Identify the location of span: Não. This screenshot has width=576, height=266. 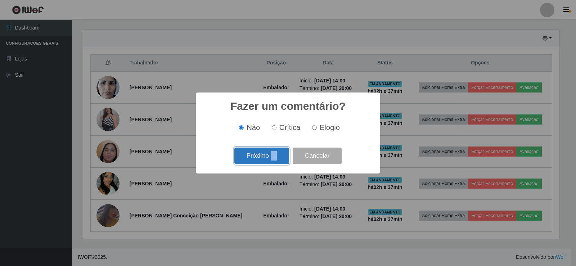
(253, 127).